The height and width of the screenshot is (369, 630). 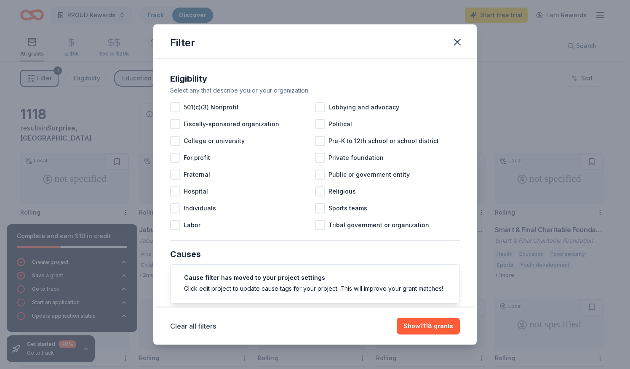 I want to click on span: Pre-K to 12th school or school district, so click(x=384, y=141).